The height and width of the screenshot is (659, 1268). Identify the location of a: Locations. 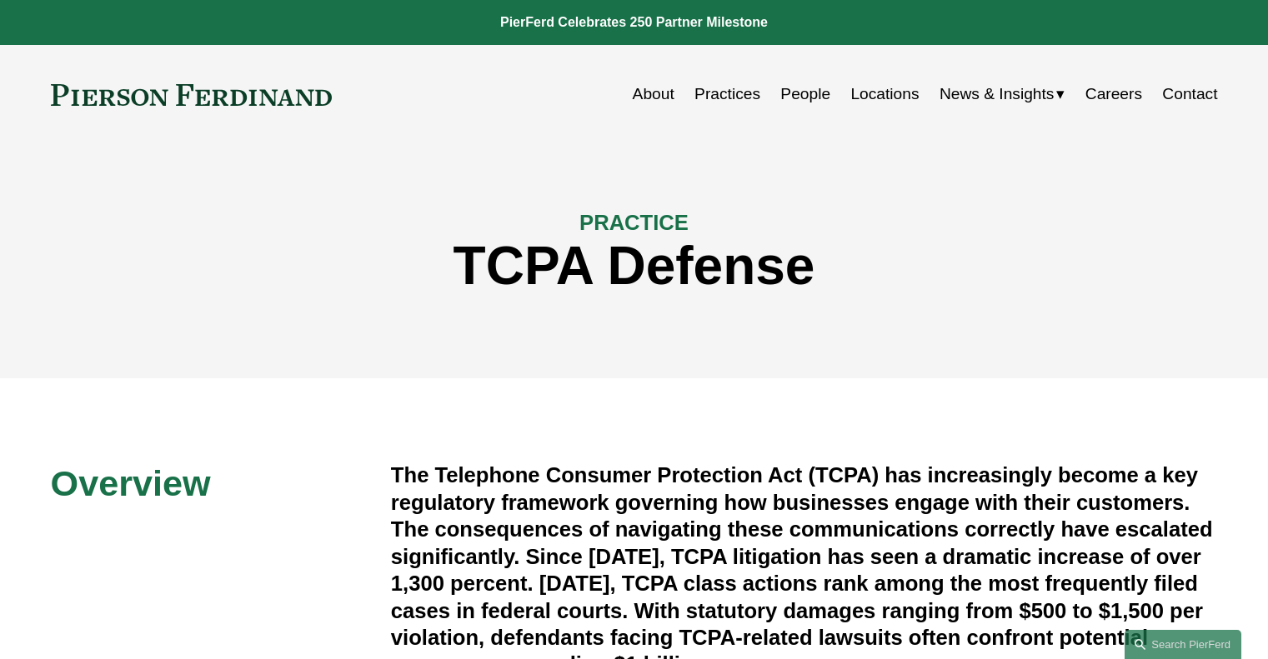
(884, 94).